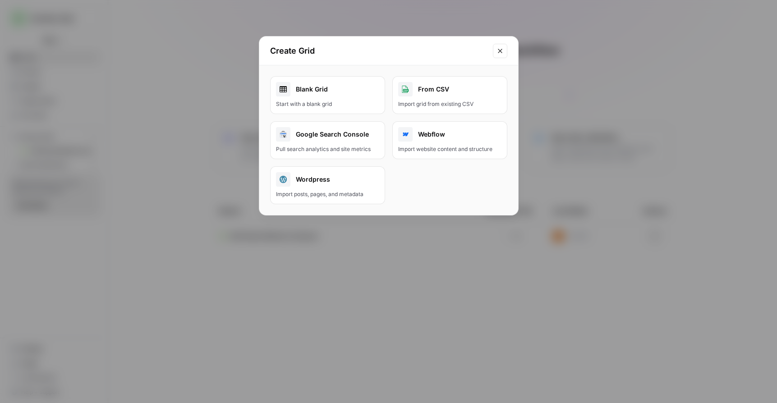 The width and height of the screenshot is (777, 403). What do you see at coordinates (450, 149) in the screenshot?
I see `div: Import website content and structure` at bounding box center [450, 149].